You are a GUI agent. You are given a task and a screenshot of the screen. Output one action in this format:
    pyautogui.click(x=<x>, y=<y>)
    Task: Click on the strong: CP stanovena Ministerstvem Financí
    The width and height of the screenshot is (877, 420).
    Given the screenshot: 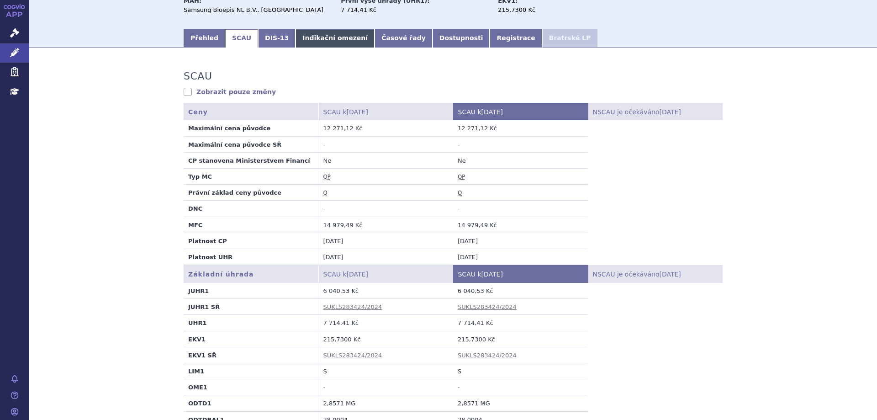 What is the action you would take?
    pyautogui.click(x=249, y=160)
    